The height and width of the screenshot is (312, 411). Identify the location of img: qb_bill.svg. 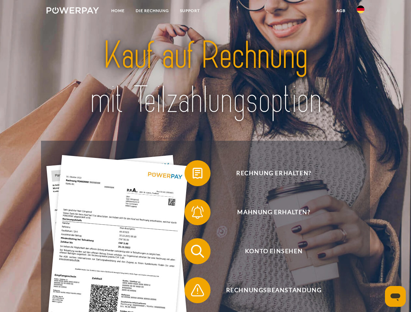
(197, 173).